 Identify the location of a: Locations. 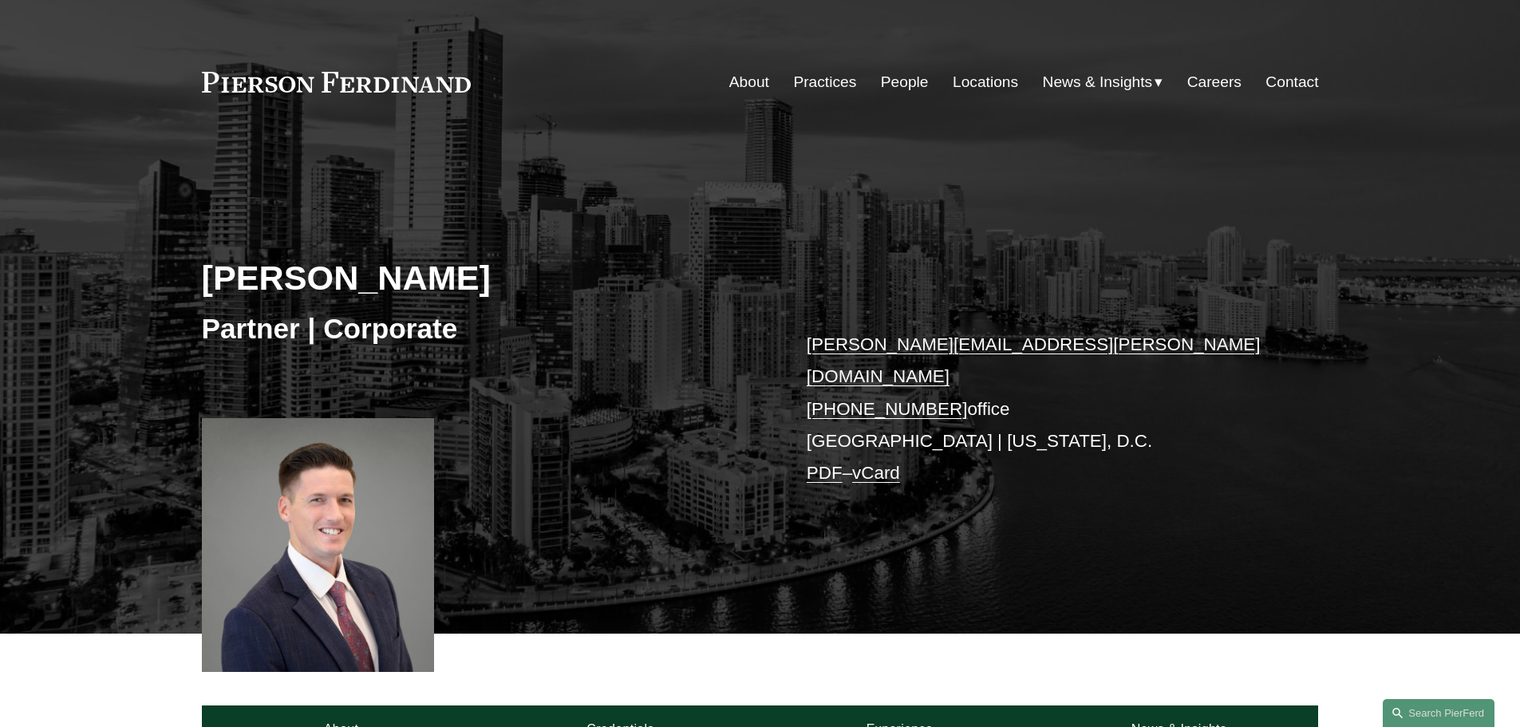
(985, 82).